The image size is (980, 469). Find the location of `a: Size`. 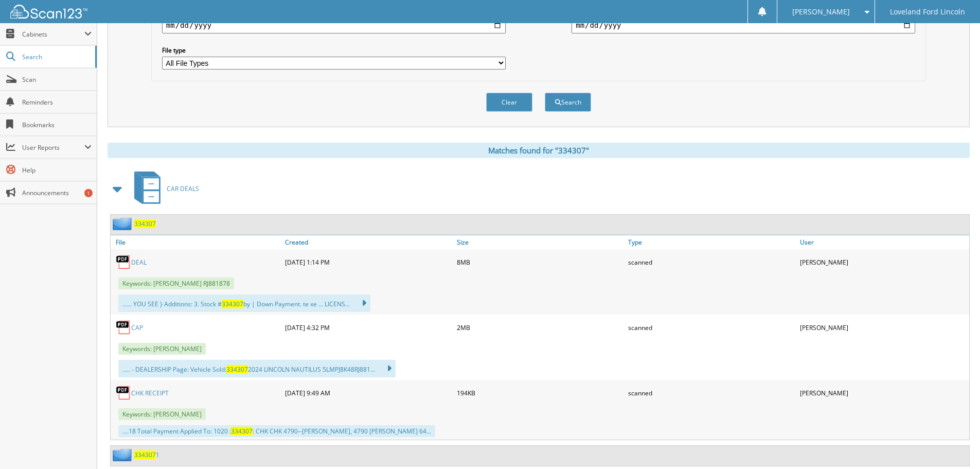

a: Size is located at coordinates (540, 242).